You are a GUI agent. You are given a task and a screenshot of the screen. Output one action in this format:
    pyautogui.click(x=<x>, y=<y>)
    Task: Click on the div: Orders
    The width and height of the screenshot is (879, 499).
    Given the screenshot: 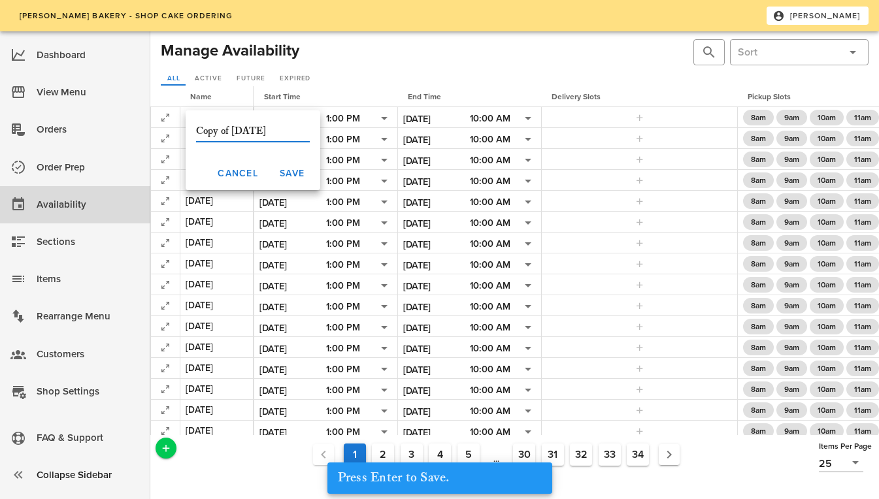 What is the action you would take?
    pyautogui.click(x=88, y=129)
    